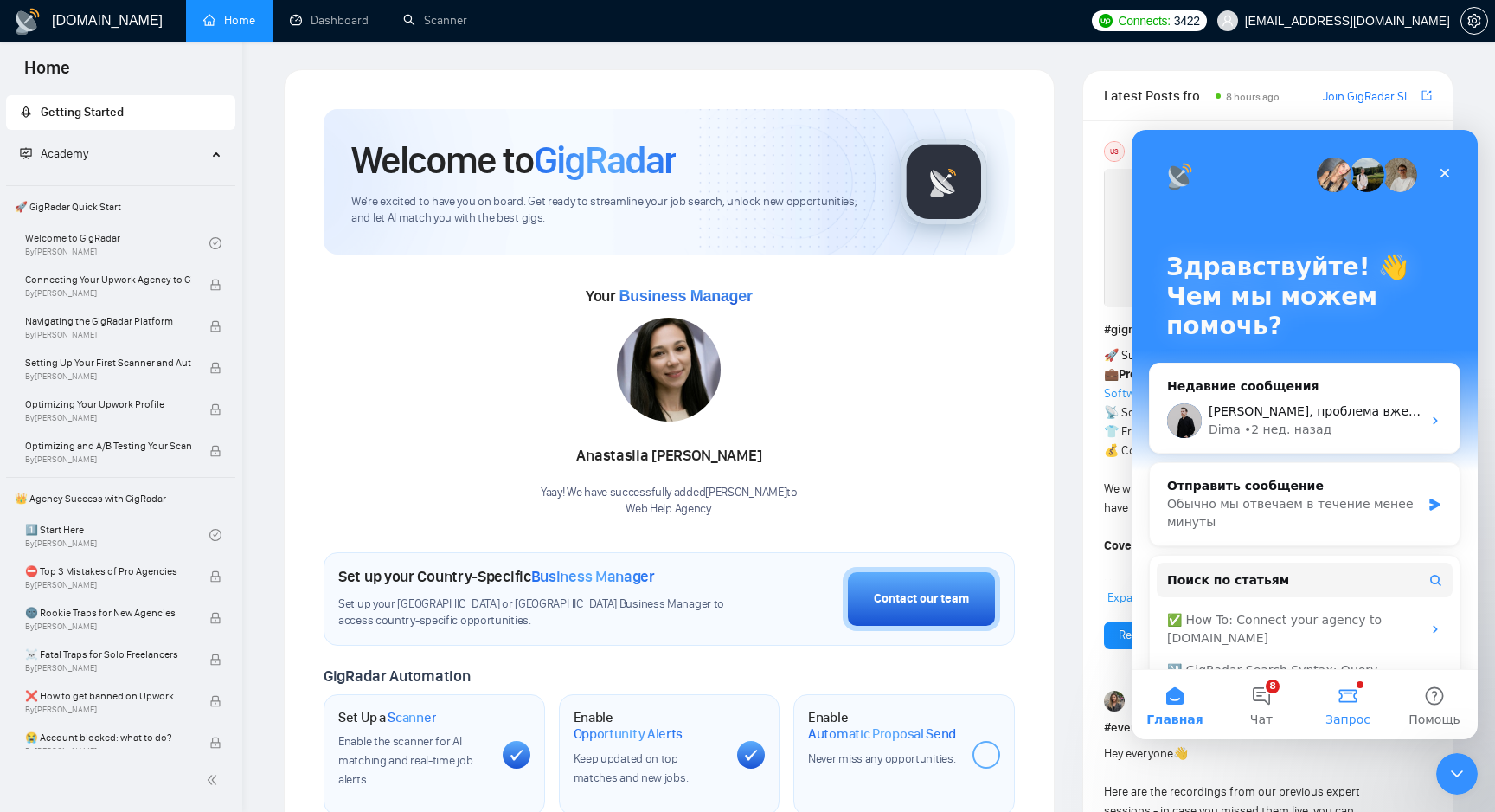 The width and height of the screenshot is (1495, 812). Describe the element at coordinates (173, 256) in the screenshot. I see `div: Недавние сообщения` at that location.